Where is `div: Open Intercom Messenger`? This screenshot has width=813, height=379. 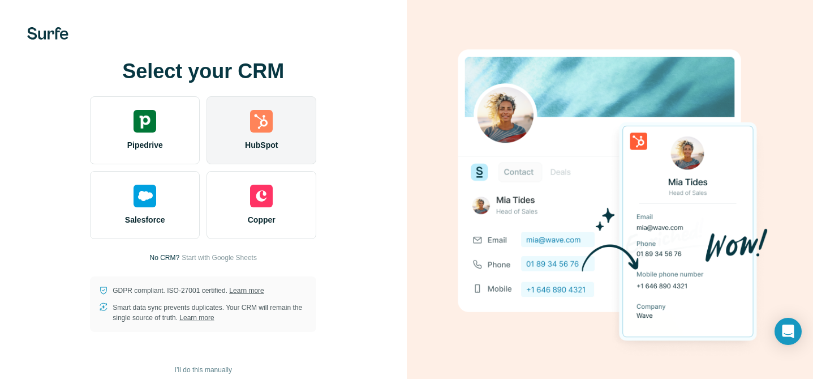
div: Open Intercom Messenger is located at coordinates (788, 331).